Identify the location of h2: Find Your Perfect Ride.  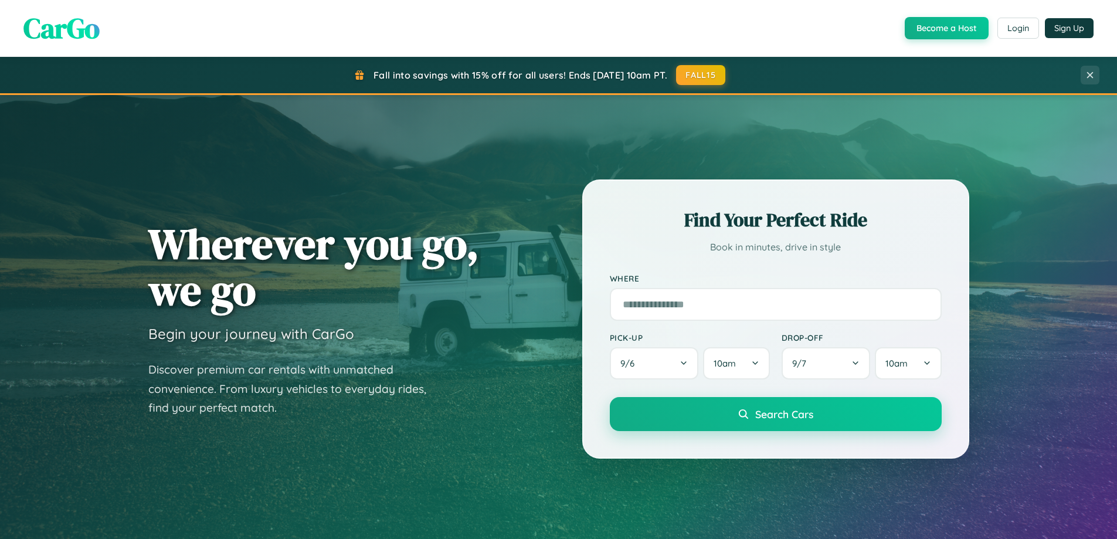
(776, 220).